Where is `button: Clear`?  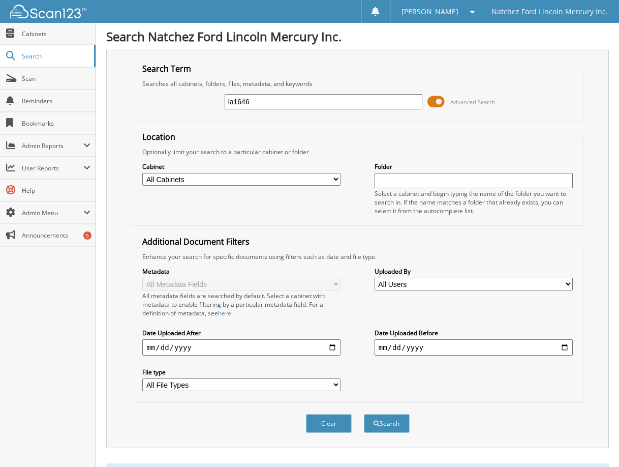 button: Clear is located at coordinates (329, 423).